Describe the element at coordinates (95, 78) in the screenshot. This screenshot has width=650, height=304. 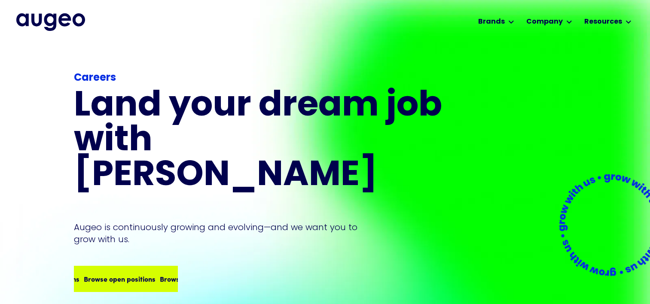
I see `strong: Careers` at that location.